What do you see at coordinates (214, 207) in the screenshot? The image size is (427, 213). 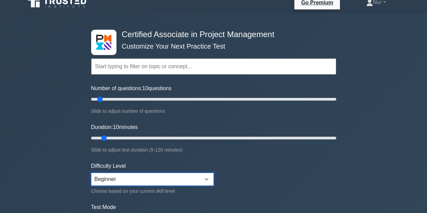 I see `label: Test Mode` at bounding box center [214, 207].